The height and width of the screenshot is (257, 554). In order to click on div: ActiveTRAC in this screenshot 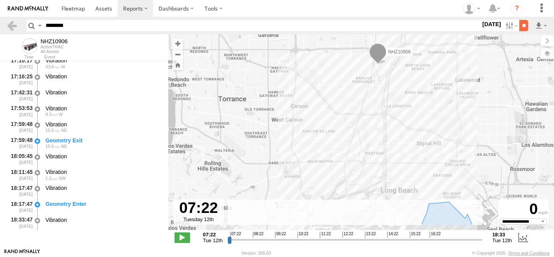, I will do `click(54, 47)`.